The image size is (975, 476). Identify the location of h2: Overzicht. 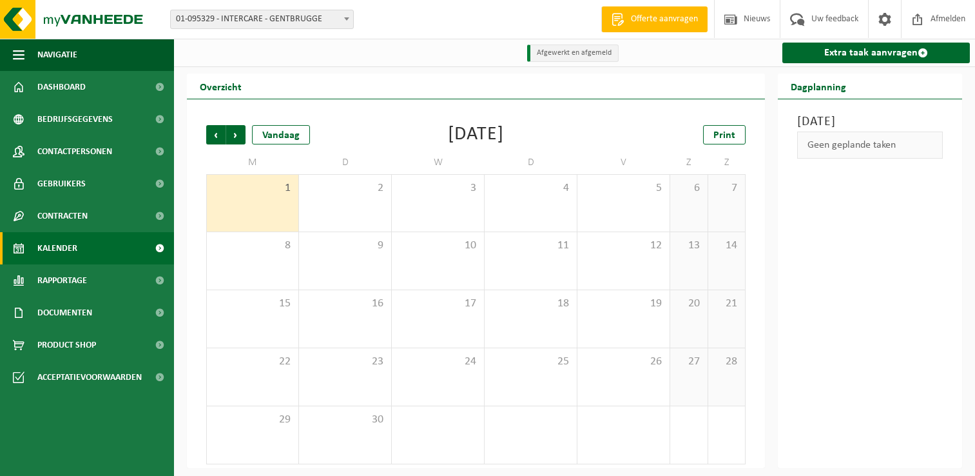
(220, 86).